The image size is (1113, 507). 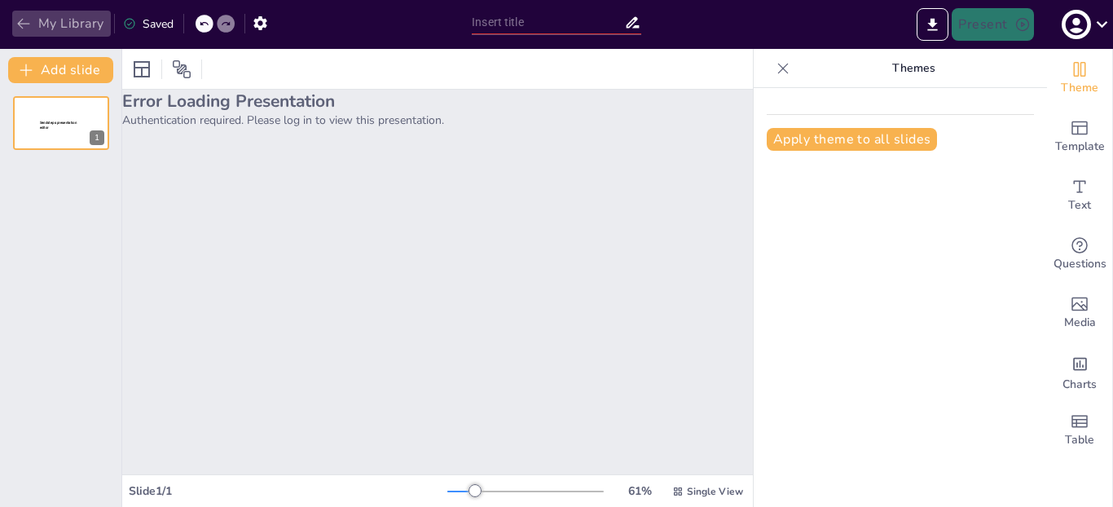 What do you see at coordinates (438, 101) in the screenshot?
I see `h2: Error Loading Presentation` at bounding box center [438, 101].